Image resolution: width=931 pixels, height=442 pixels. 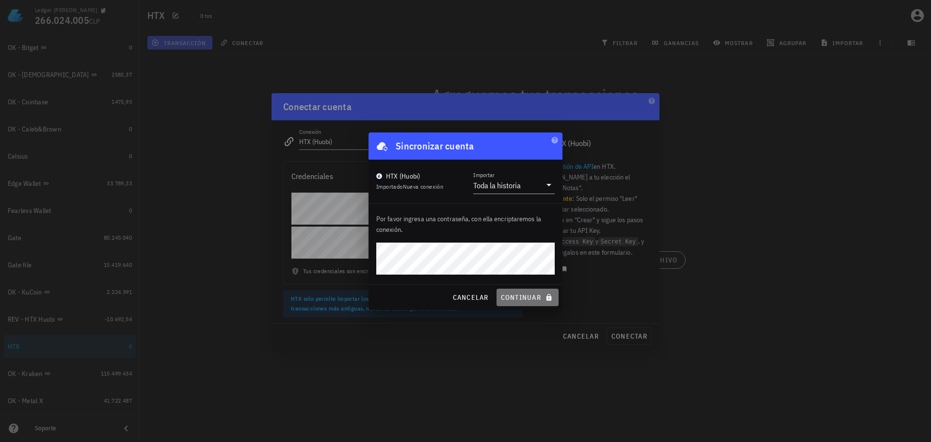 What do you see at coordinates (379, 176) in the screenshot?
I see `img: HTX_Global` at bounding box center [379, 176].